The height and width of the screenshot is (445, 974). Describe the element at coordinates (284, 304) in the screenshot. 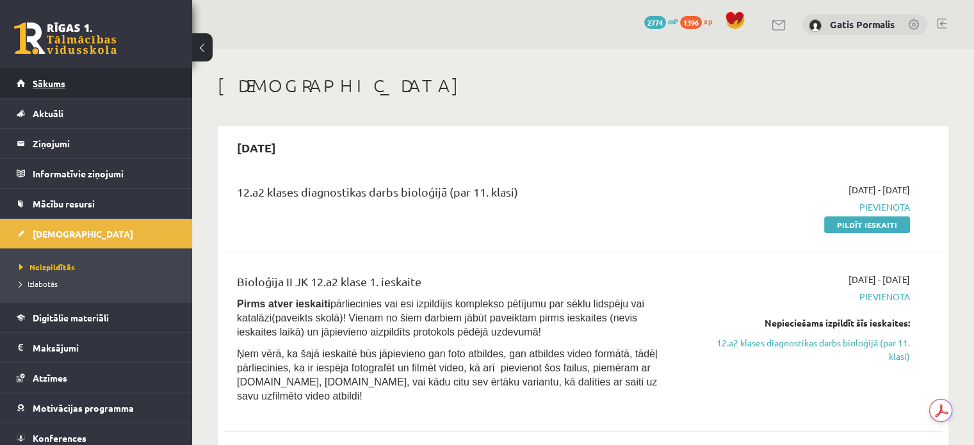

I see `strong: Pirms atver ieskaiti` at that location.